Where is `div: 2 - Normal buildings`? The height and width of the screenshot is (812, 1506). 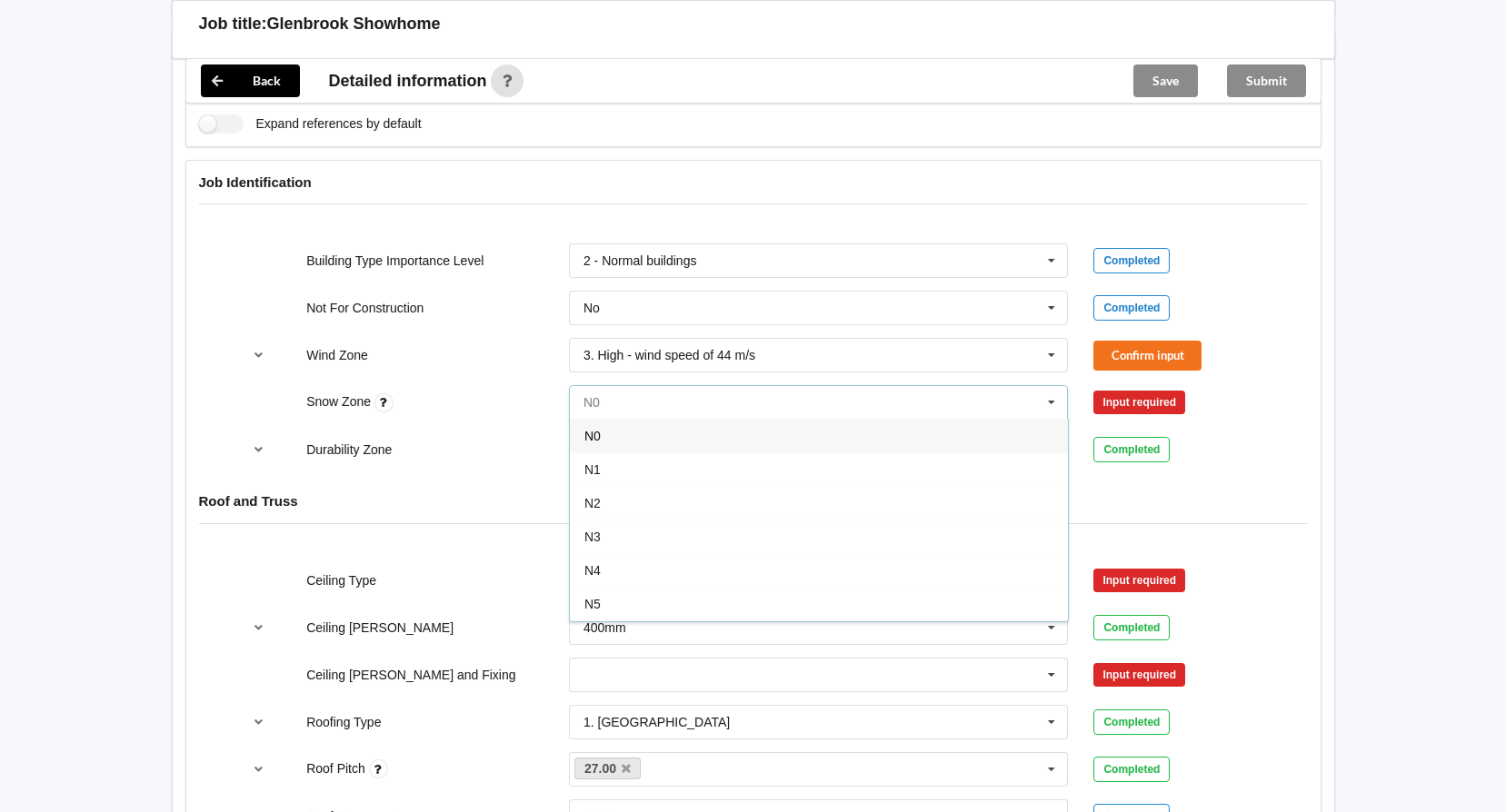 div: 2 - Normal buildings is located at coordinates (639, 261).